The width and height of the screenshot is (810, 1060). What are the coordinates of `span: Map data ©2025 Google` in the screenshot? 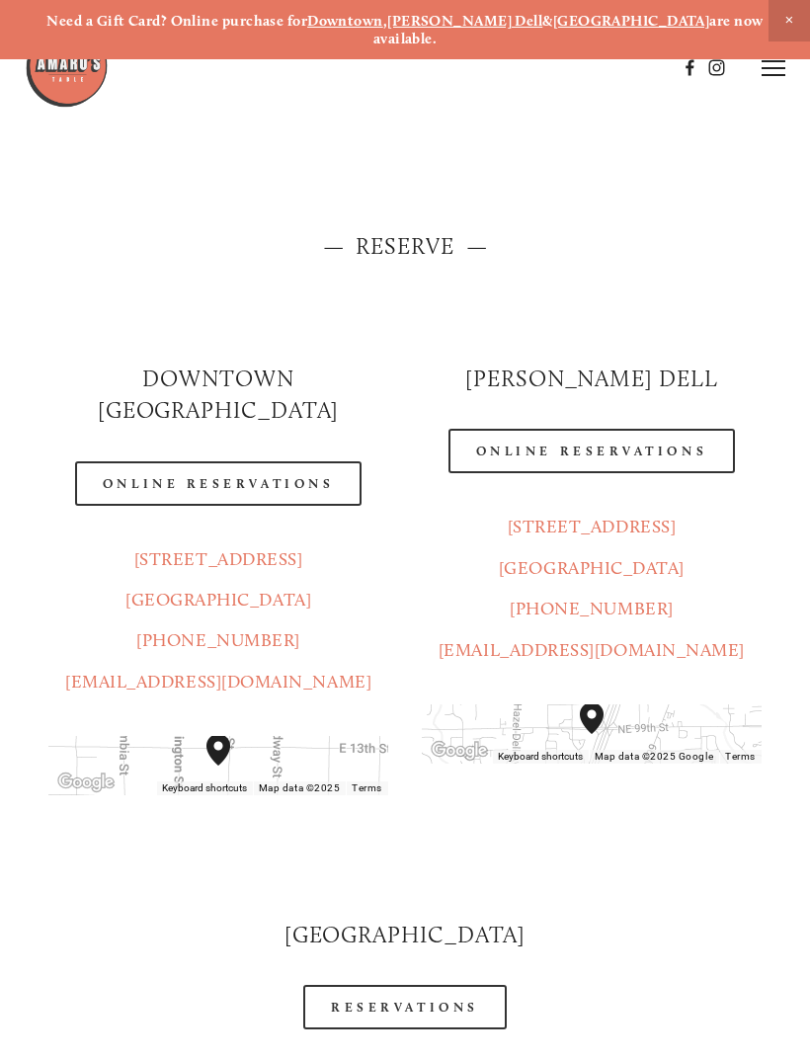 It's located at (654, 756).